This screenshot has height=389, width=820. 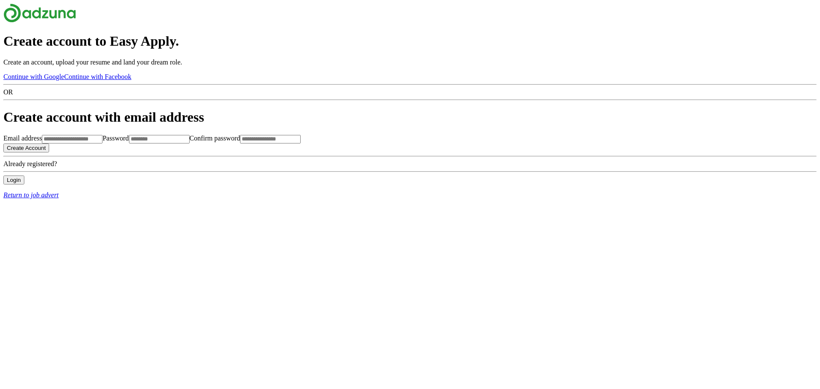 What do you see at coordinates (115, 138) in the screenshot?
I see `label: Password` at bounding box center [115, 138].